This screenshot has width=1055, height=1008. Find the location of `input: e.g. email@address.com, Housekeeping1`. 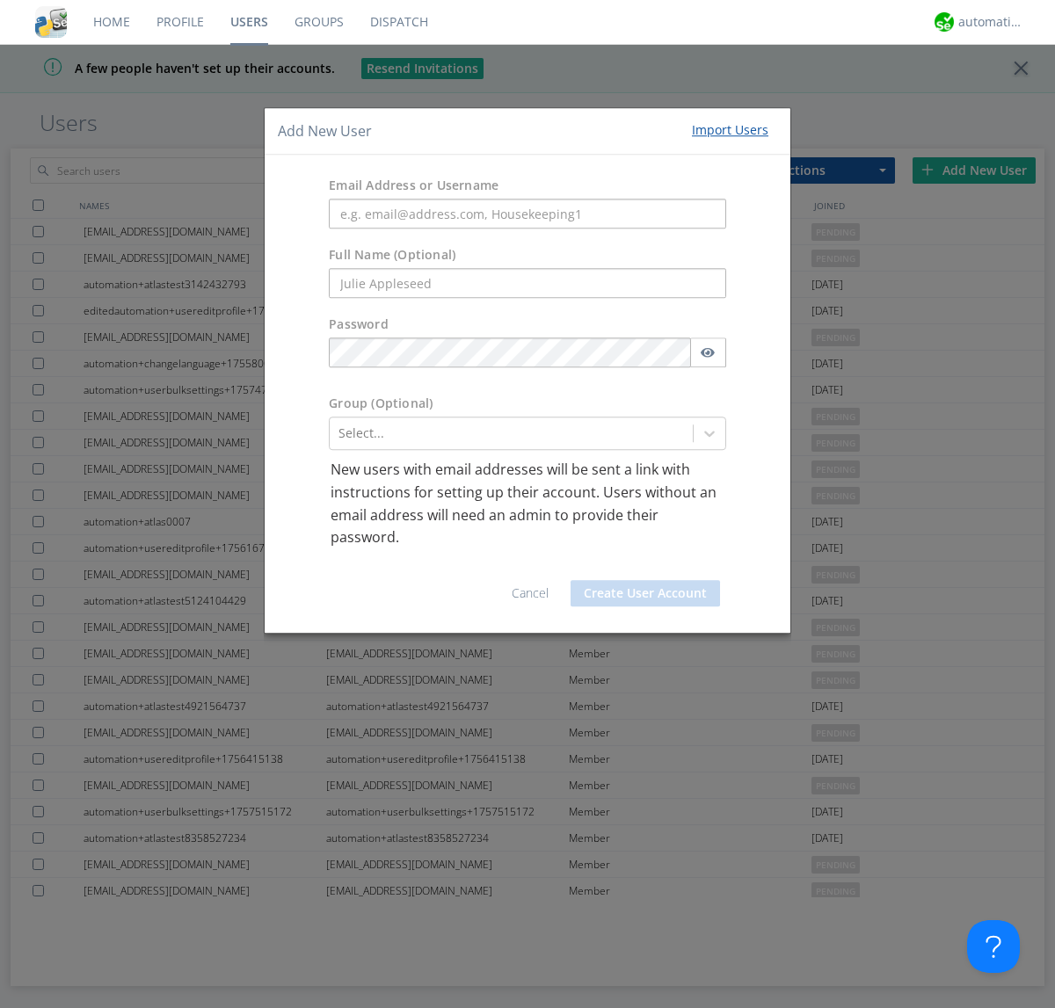

input: e.g. email@address.com, Housekeeping1 is located at coordinates (527, 214).